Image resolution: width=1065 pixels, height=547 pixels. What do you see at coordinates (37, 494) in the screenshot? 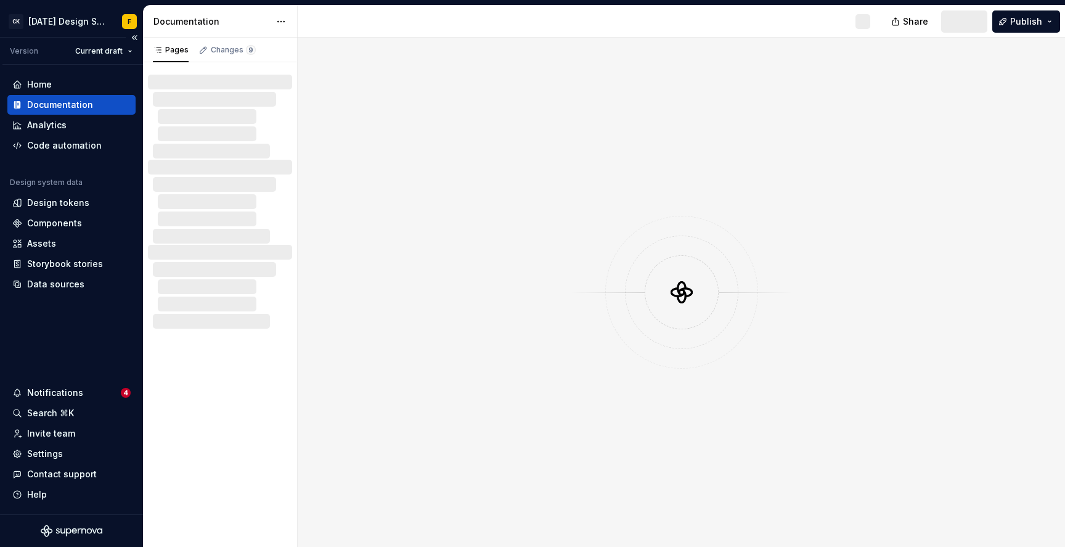
I see `div: Help` at bounding box center [37, 494].